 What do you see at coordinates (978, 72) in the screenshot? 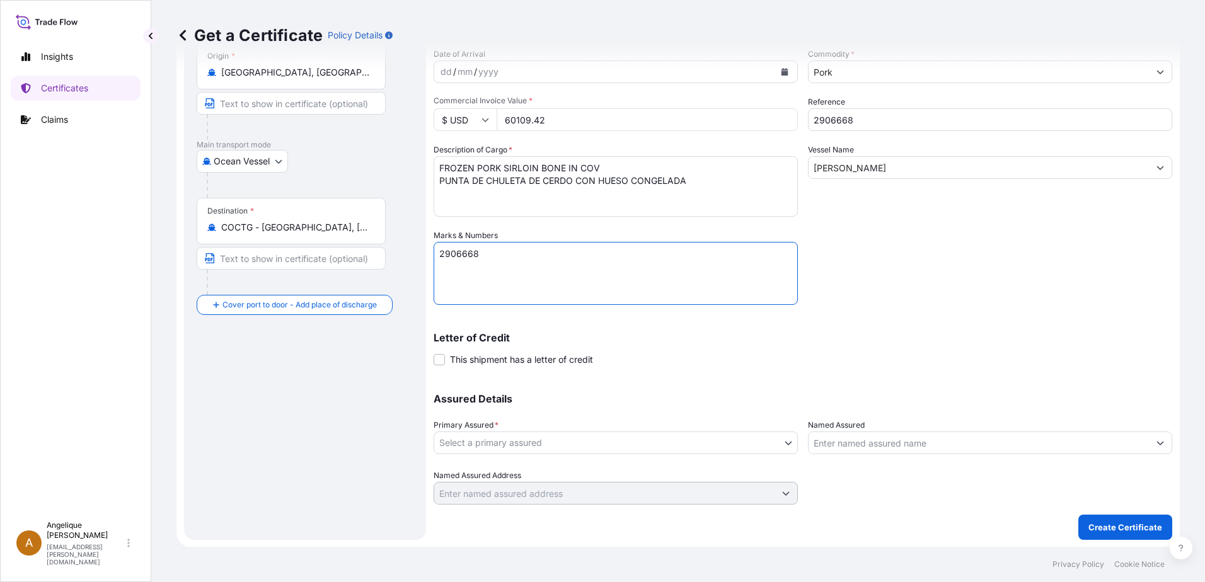
I see `input: Type to search commodity` at bounding box center [978, 72].